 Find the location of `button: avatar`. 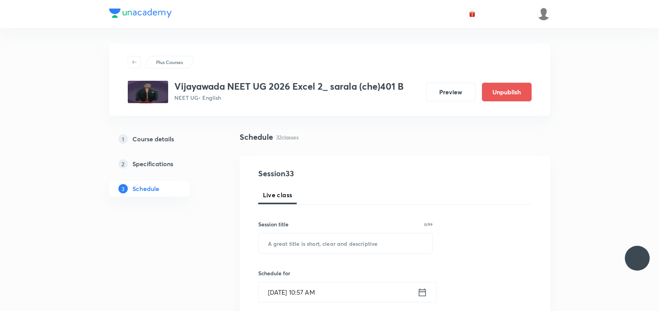

button: avatar is located at coordinates (472, 14).